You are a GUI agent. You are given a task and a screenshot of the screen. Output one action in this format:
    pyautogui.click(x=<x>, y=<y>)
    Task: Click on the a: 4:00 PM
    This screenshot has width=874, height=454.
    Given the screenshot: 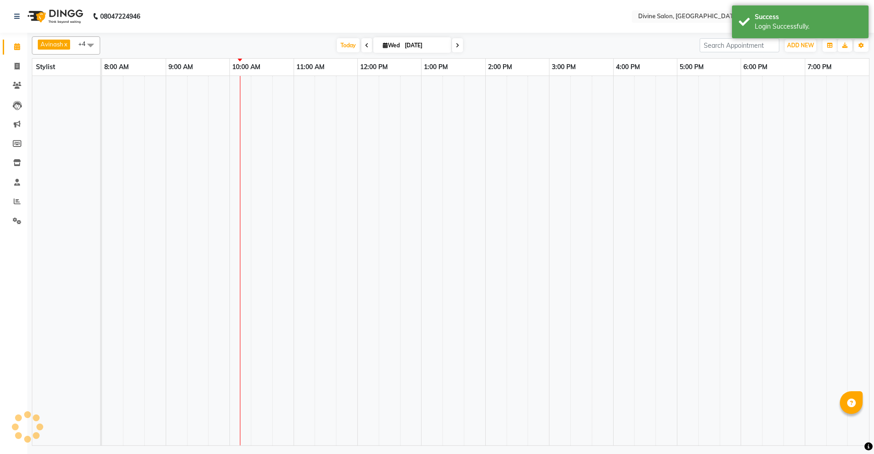 What is the action you would take?
    pyautogui.click(x=628, y=67)
    